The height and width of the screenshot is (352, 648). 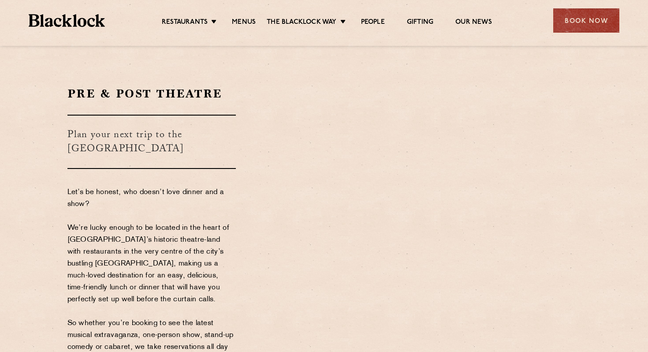 What do you see at coordinates (373, 23) in the screenshot?
I see `a: People` at bounding box center [373, 23].